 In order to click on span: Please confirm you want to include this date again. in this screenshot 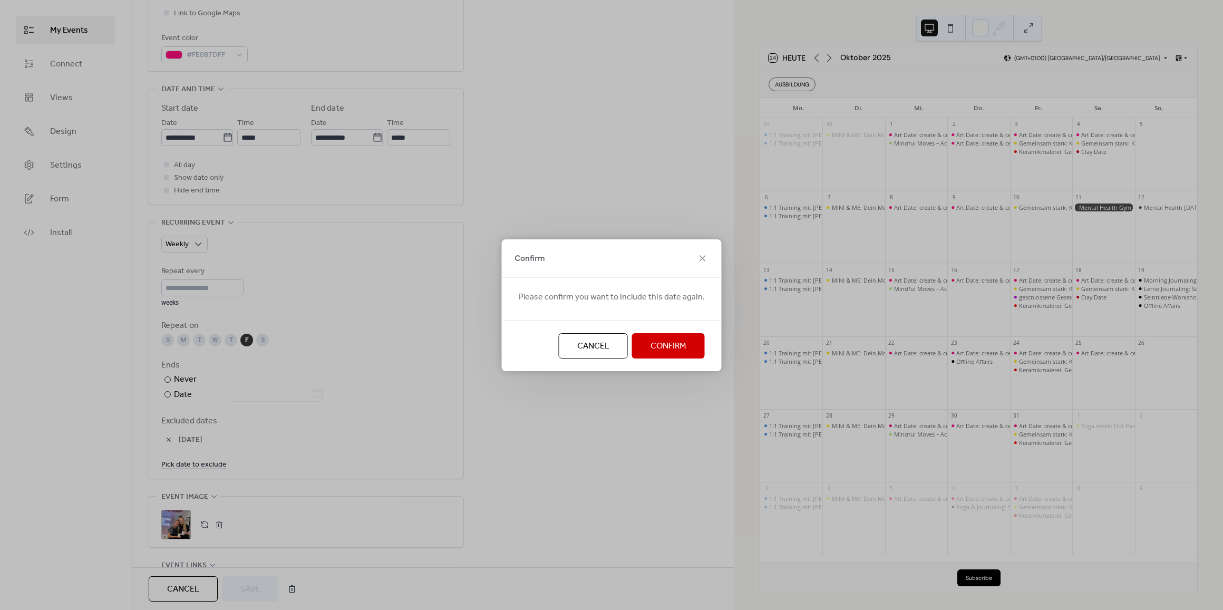, I will do `click(612, 297)`.